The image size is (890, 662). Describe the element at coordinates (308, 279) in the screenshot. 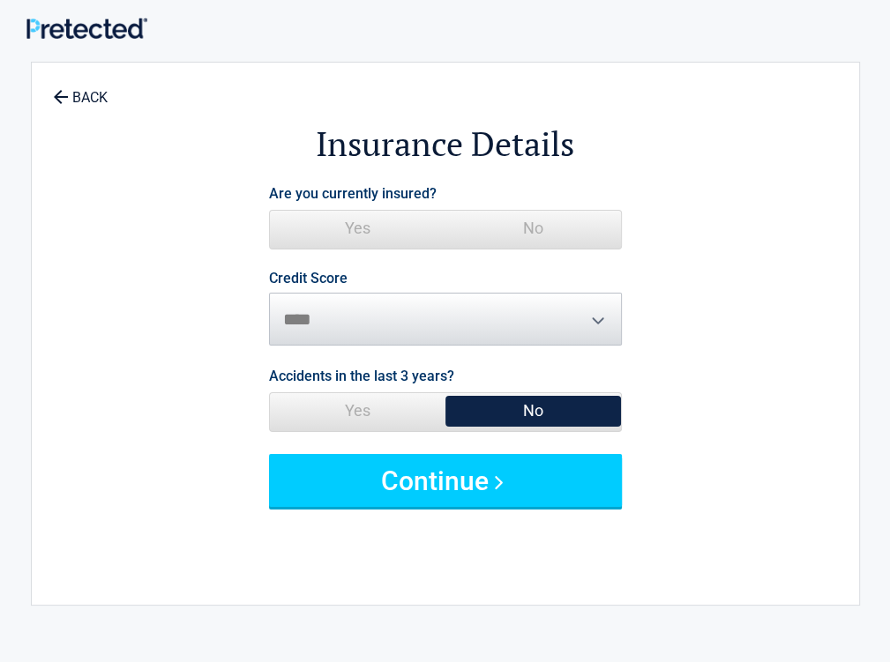

I see `label: Credit Score` at that location.